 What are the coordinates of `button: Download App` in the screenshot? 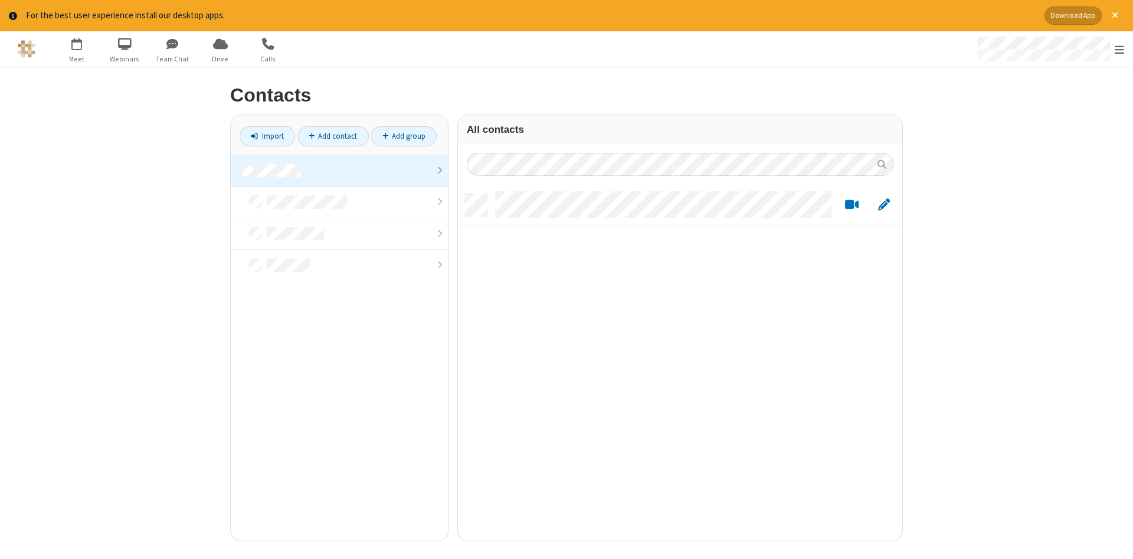 It's located at (1072, 15).